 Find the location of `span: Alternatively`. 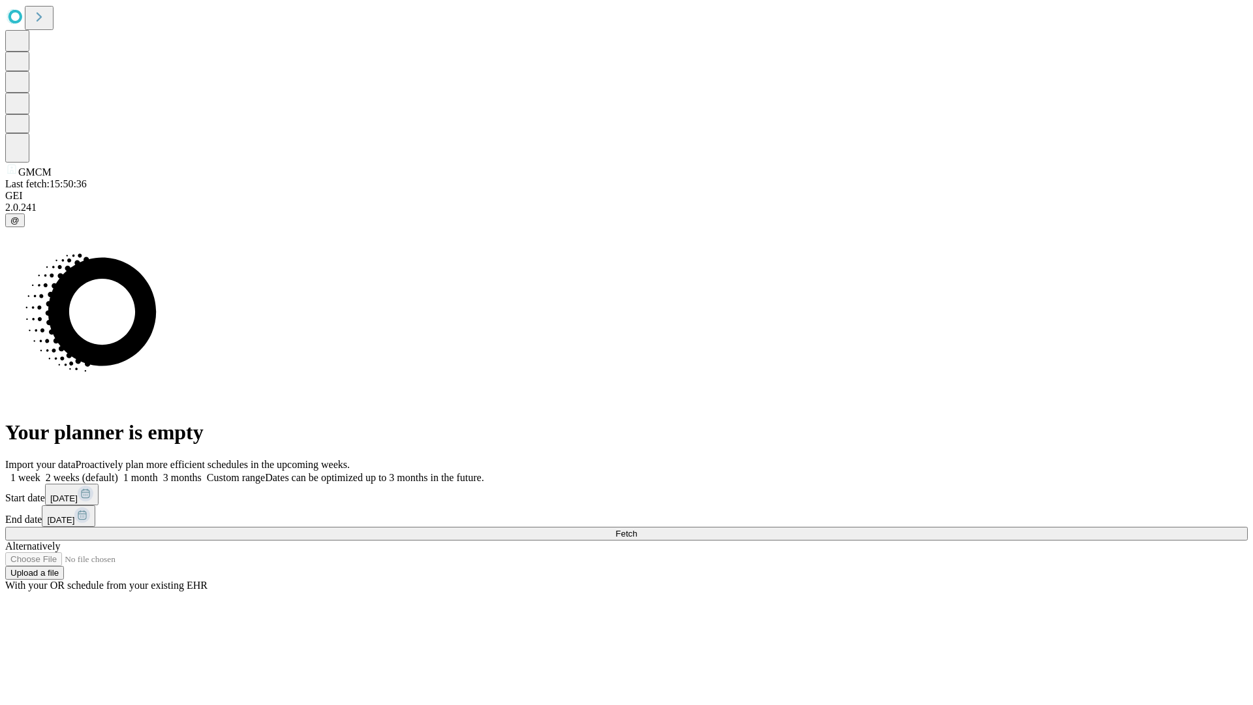

span: Alternatively is located at coordinates (33, 546).